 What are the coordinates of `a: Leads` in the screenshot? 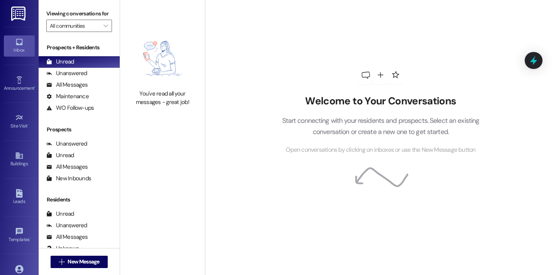 It's located at (19, 198).